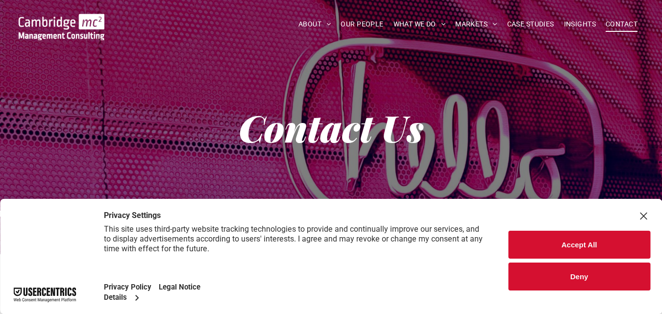 The width and height of the screenshot is (662, 314). What do you see at coordinates (362, 24) in the screenshot?
I see `a: OUR PEOPLE` at bounding box center [362, 24].